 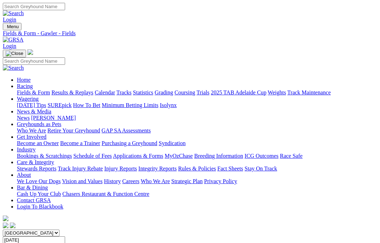 What do you see at coordinates (82, 181) in the screenshot?
I see `a: Vision and Values` at bounding box center [82, 181].